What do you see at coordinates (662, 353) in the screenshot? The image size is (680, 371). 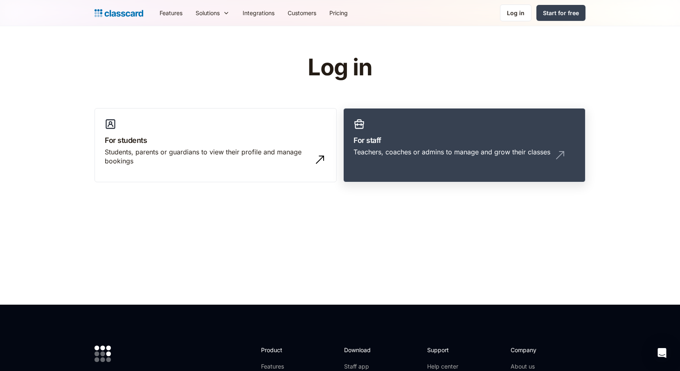 I see `div: Open Intercom Messenger` at bounding box center [662, 353].